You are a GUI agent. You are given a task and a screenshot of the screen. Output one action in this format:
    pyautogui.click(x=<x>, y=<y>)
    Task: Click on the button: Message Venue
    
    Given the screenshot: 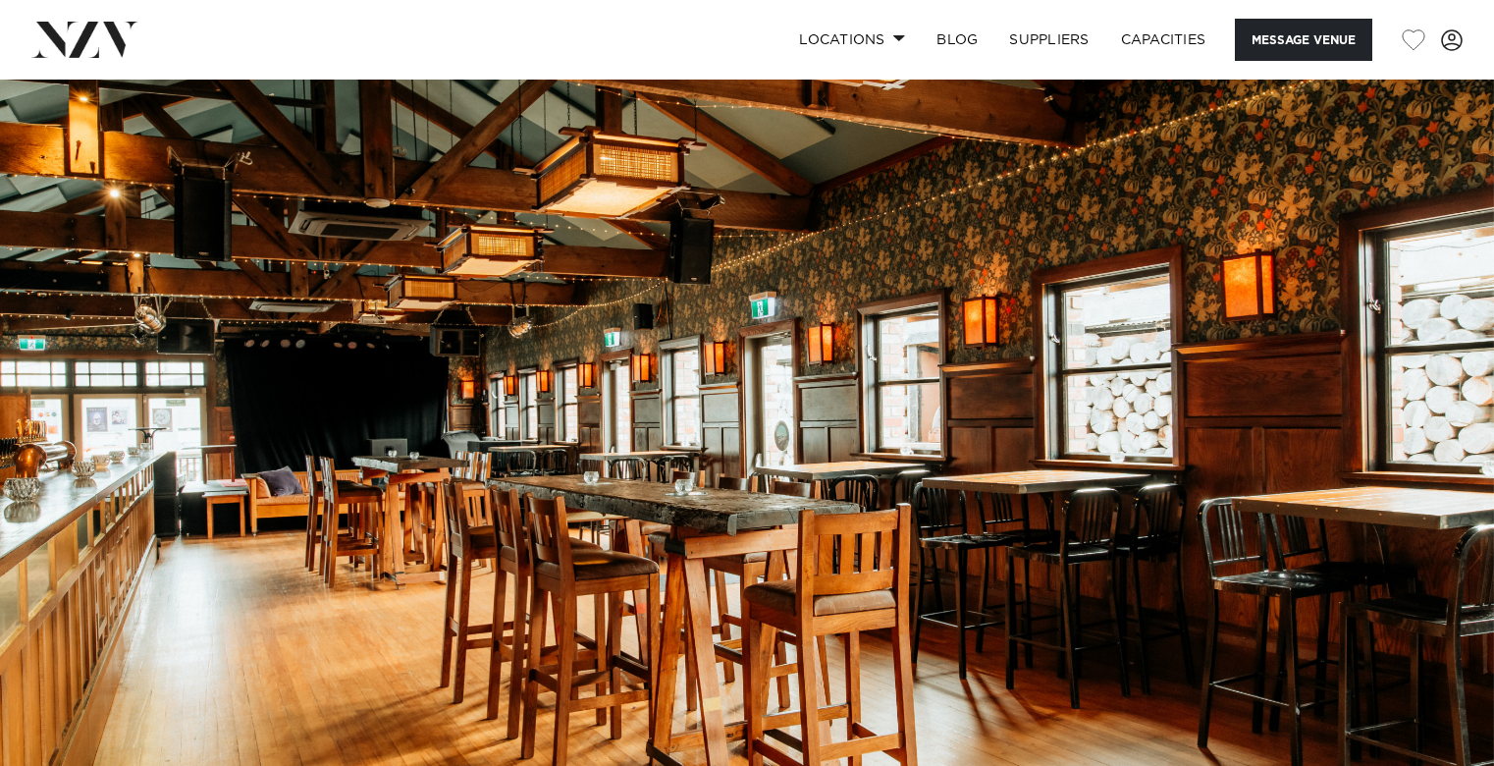 What is the action you would take?
    pyautogui.click(x=1304, y=39)
    